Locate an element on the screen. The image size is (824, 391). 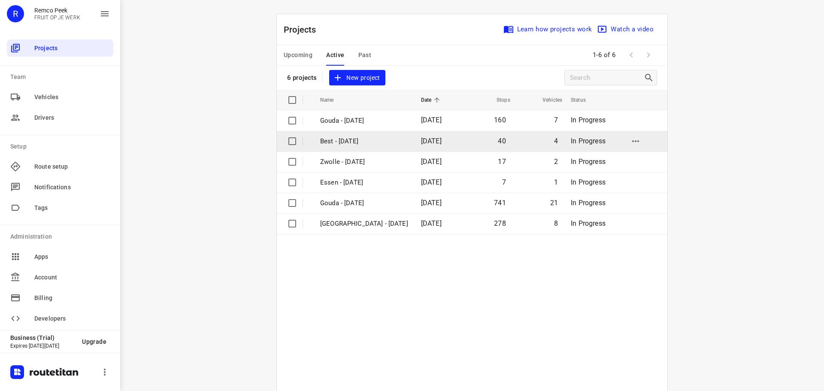
div: Account is located at coordinates (60, 277).